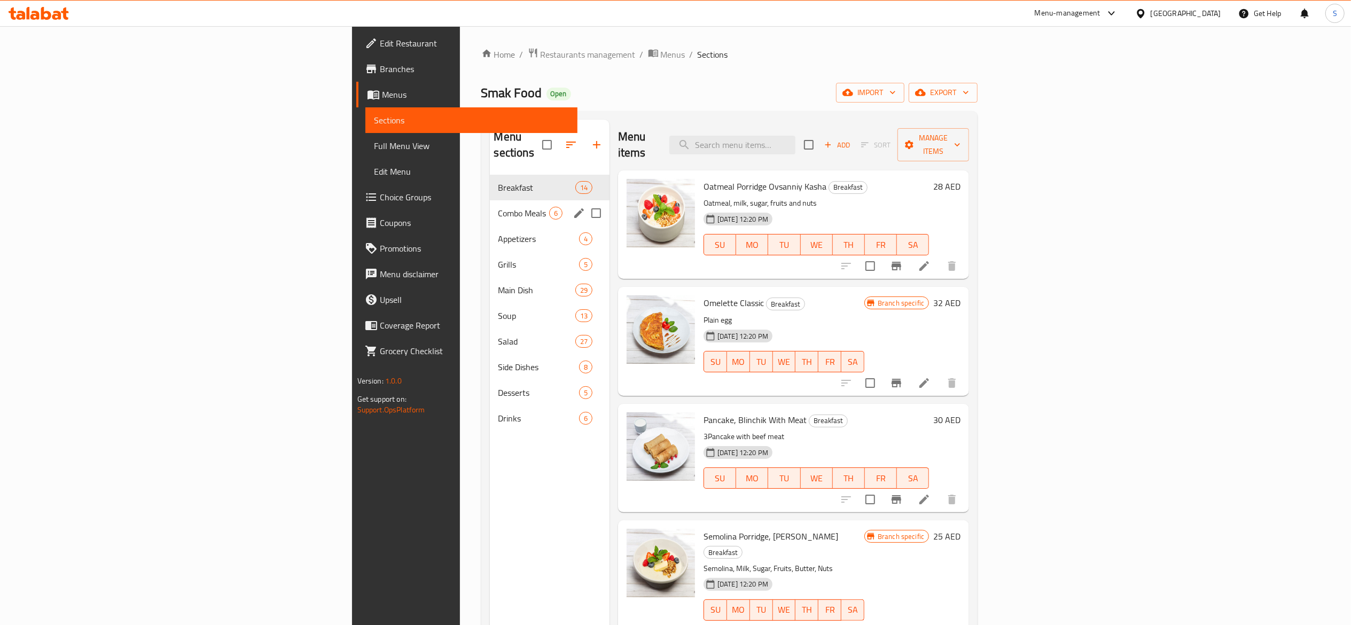  What do you see at coordinates (933, 145) in the screenshot?
I see `span: Manage items` at bounding box center [933, 145].